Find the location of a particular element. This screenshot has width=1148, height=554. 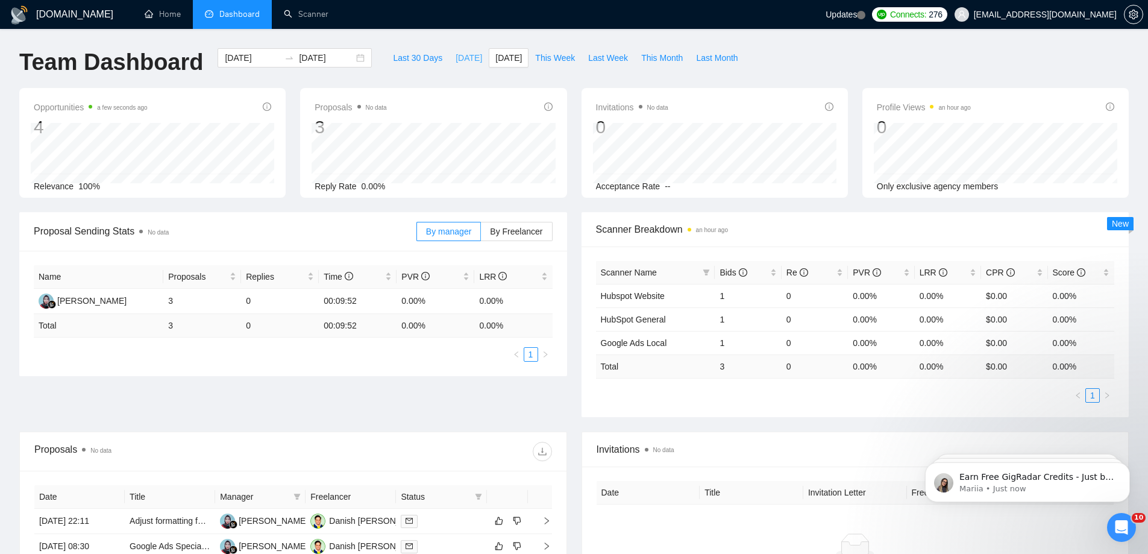

time: a few seconds ago is located at coordinates (122, 107).